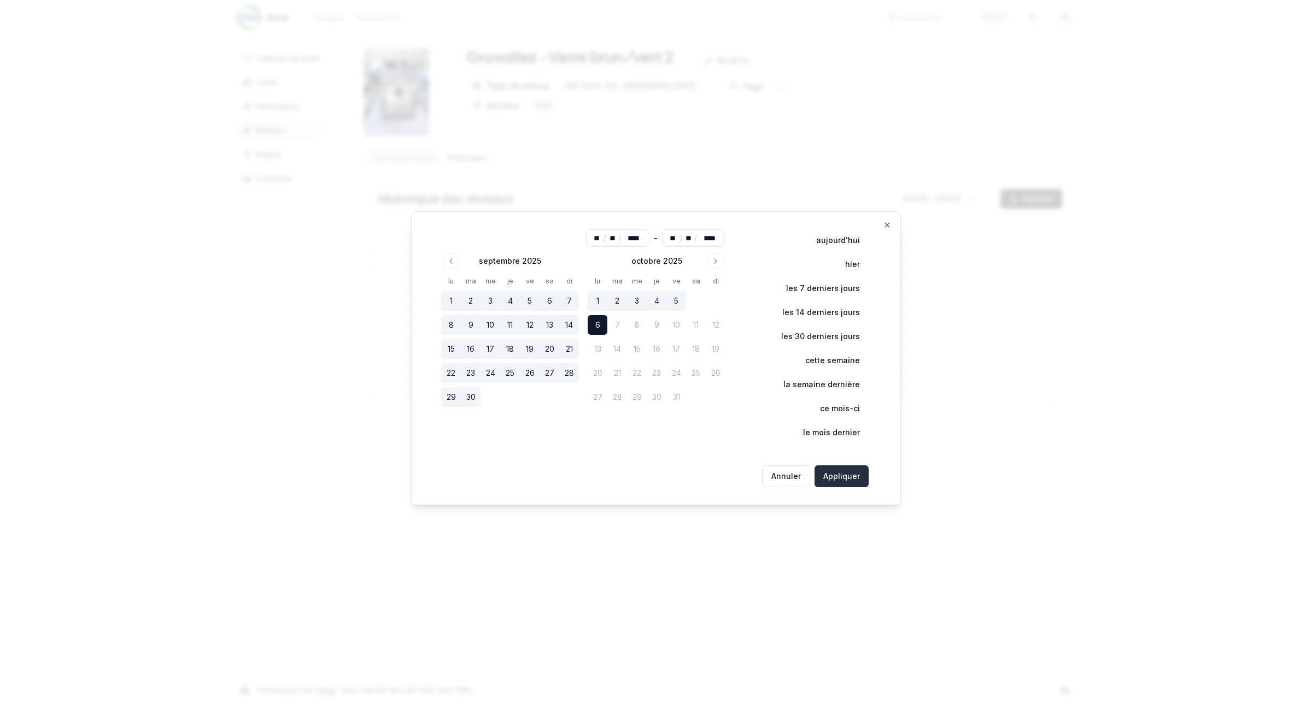 Image resolution: width=1312 pixels, height=716 pixels. Describe the element at coordinates (832, 409) in the screenshot. I see `button: ce mois-ci` at that location.